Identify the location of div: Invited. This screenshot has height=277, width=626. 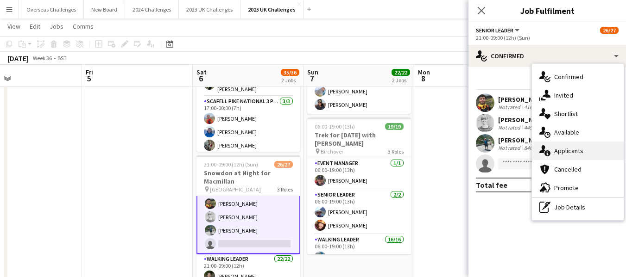
(577, 95).